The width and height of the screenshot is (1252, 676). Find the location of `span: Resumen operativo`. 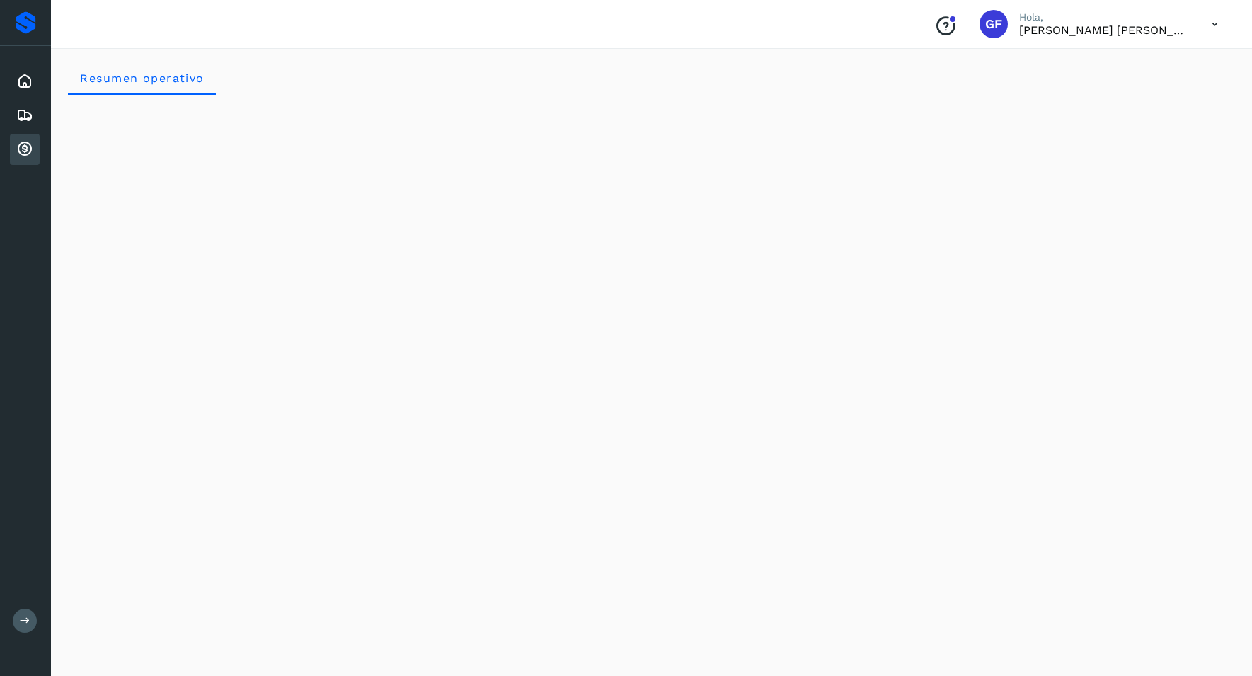

span: Resumen operativo is located at coordinates (142, 78).